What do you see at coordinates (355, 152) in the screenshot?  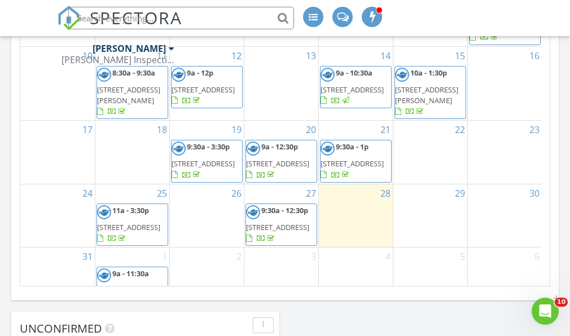 I see `td: Go to August 21, 2025` at bounding box center [355, 152].